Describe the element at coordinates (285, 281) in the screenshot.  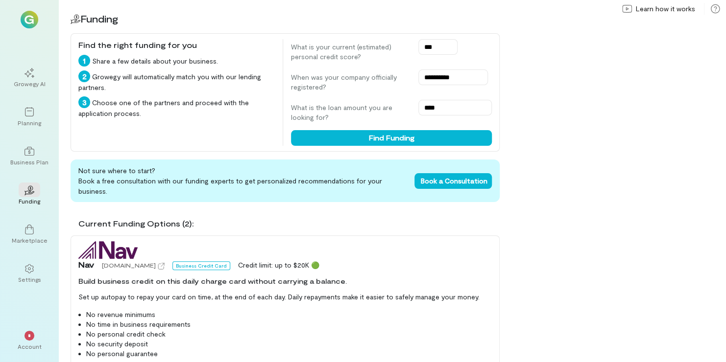
I see `div: Build business credit on this daily charge card without carrying a balance.` at that location.